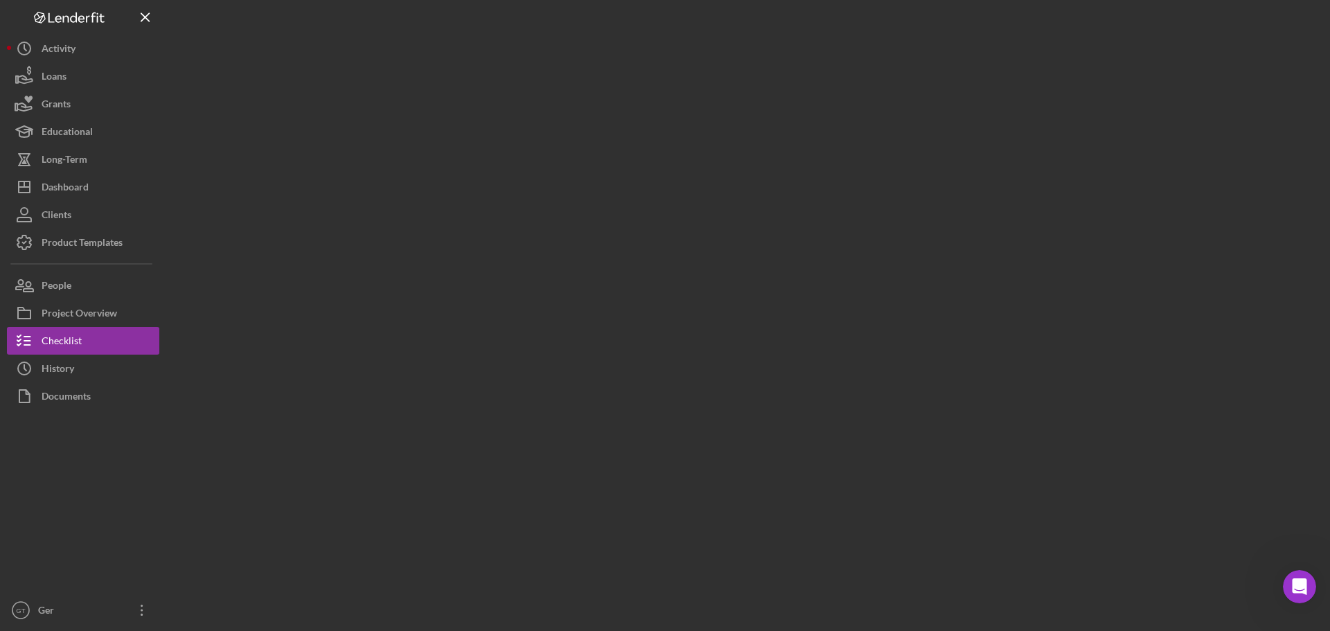 The image size is (1330, 631). What do you see at coordinates (83, 187) in the screenshot?
I see `button: Dashboard` at bounding box center [83, 187].